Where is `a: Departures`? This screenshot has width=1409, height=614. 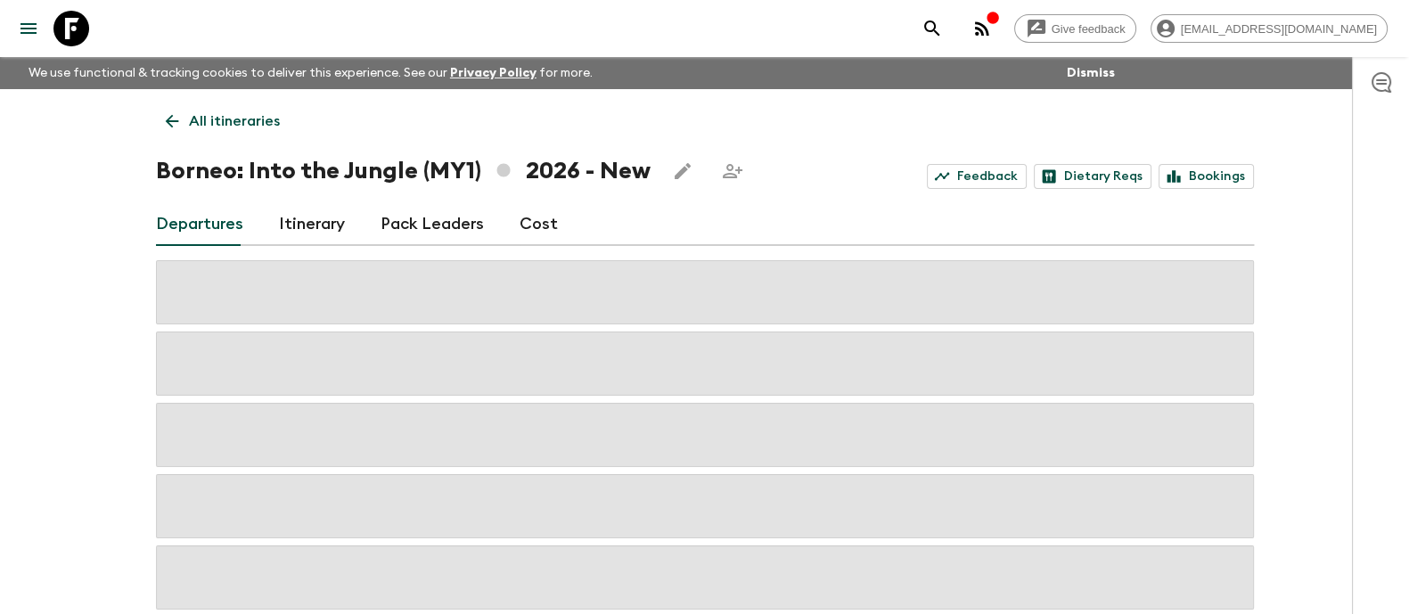 a: Departures is located at coordinates (200, 225).